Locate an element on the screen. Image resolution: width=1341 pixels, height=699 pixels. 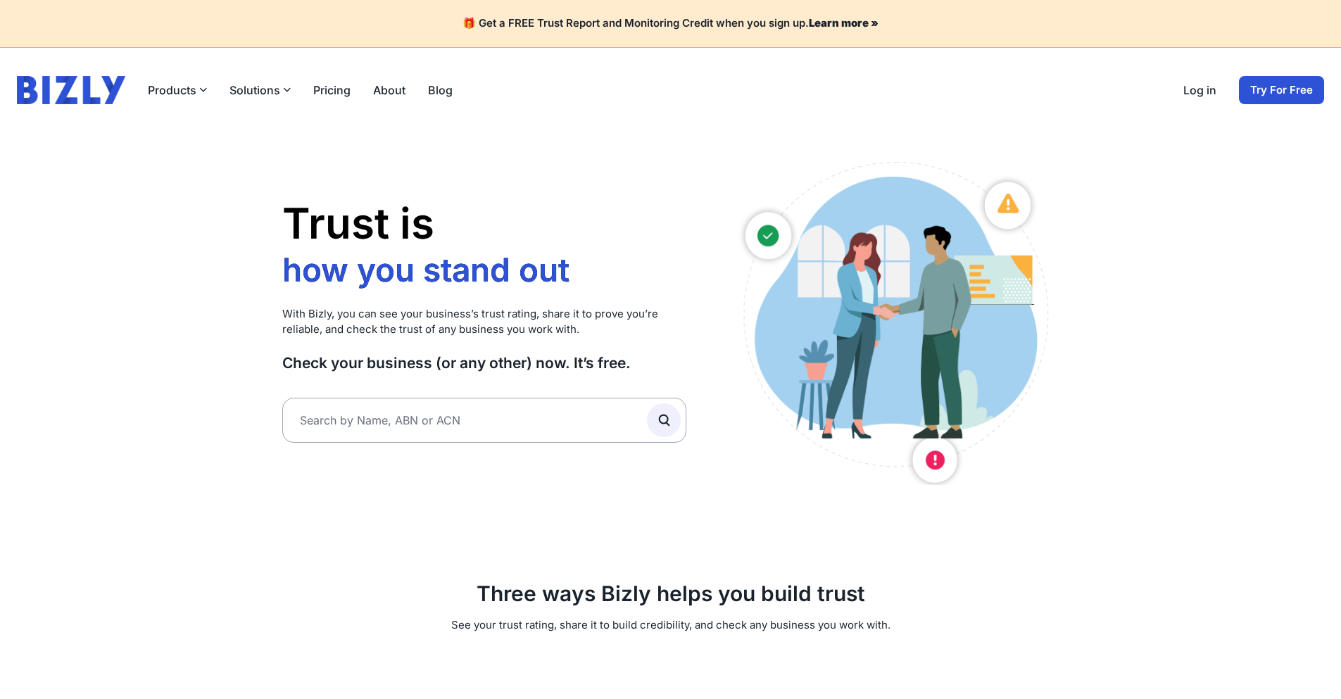
li: who you work with is located at coordinates (429, 310).